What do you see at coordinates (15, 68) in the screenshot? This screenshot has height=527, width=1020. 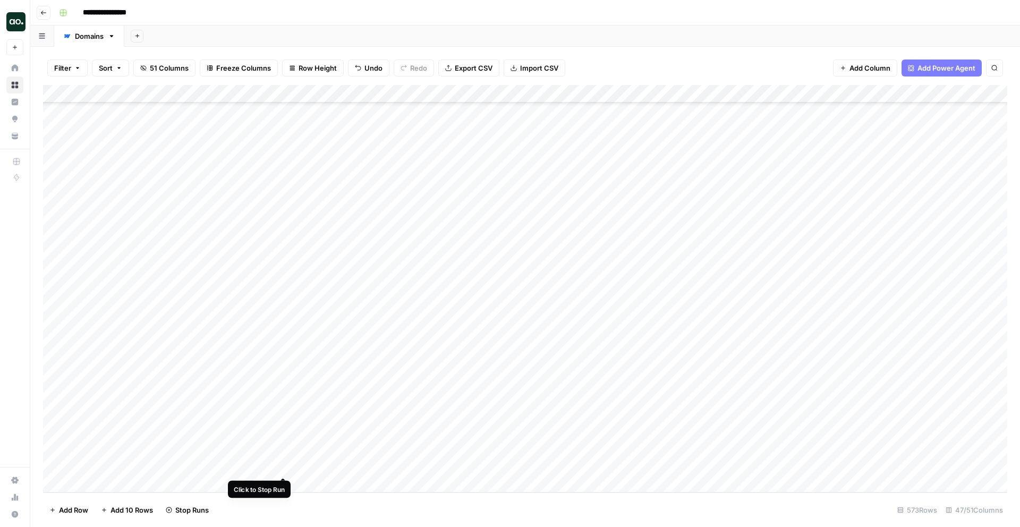 I see `a: Home` at bounding box center [15, 68].